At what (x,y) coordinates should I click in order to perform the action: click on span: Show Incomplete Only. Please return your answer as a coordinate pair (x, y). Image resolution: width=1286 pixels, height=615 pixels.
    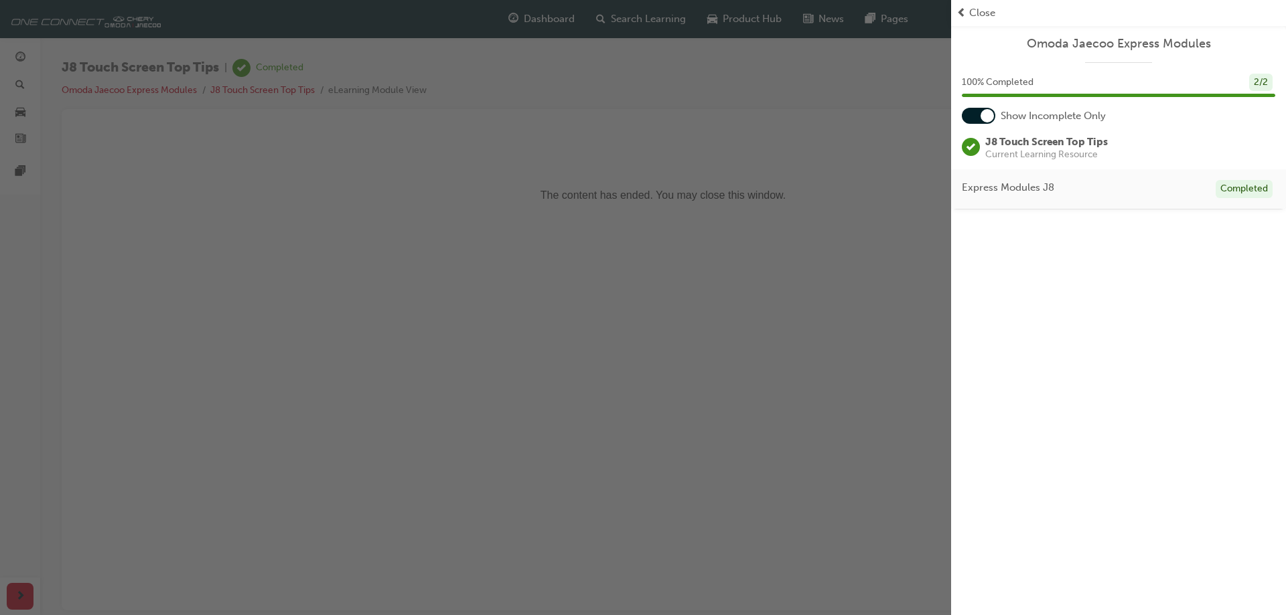
    Looking at the image, I should click on (1053, 116).